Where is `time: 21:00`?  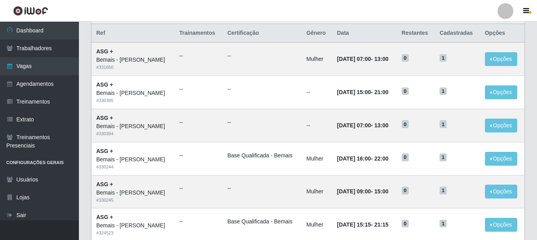
time: 21:00 is located at coordinates (382, 92).